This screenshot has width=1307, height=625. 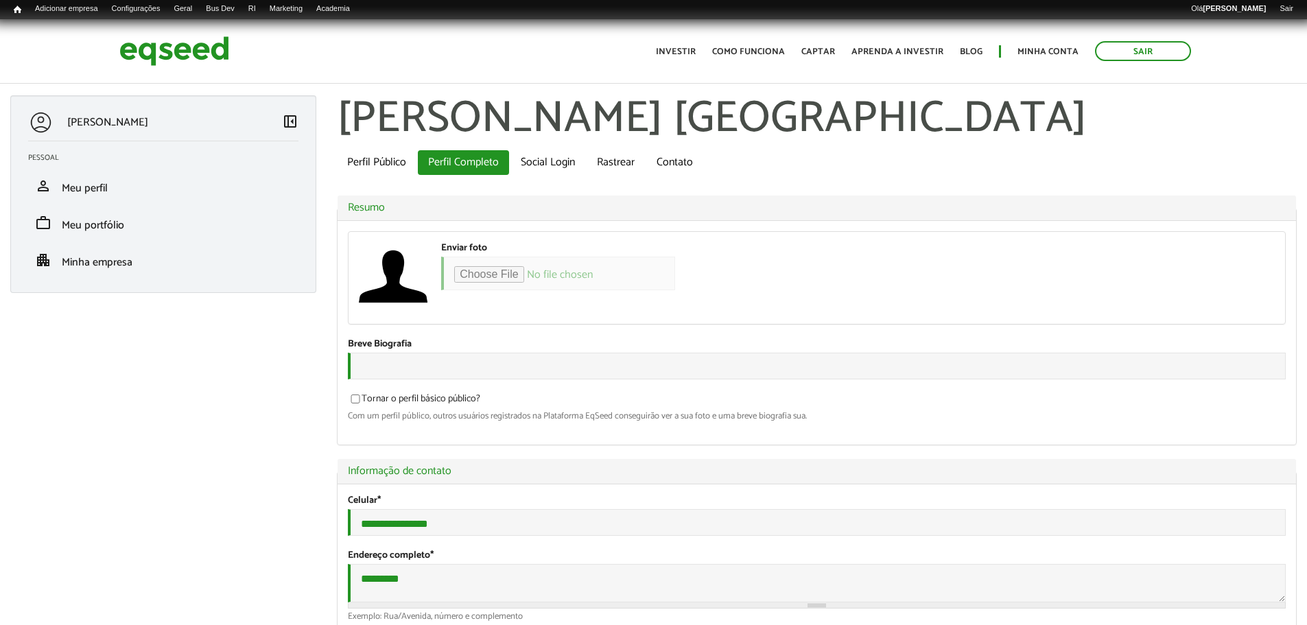 I want to click on span: Minha empresa, so click(x=97, y=262).